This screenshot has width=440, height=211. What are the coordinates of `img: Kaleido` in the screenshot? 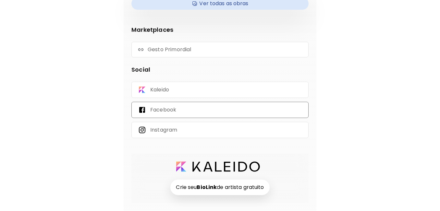 It's located at (142, 90).